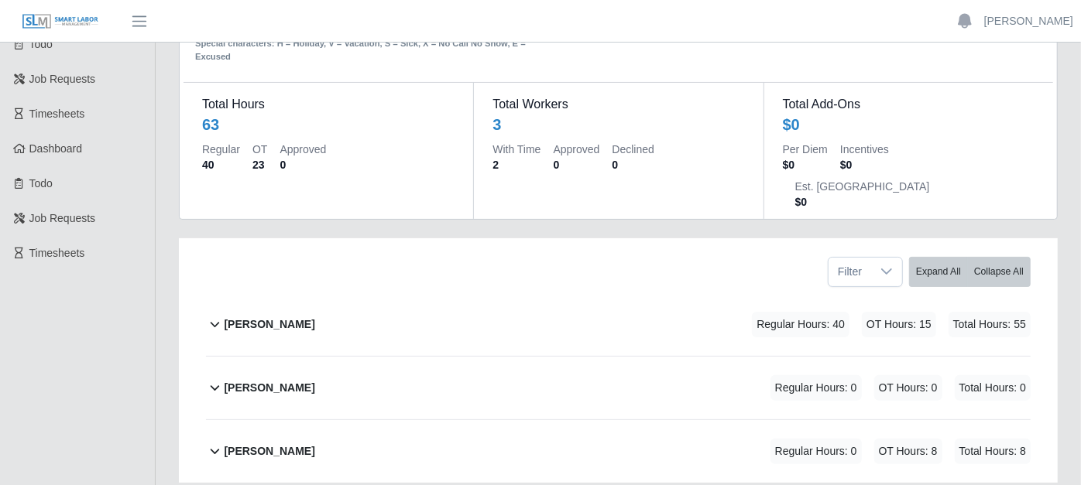  Describe the element at coordinates (993, 451) in the screenshot. I see `span: Total Hours: 8` at that location.